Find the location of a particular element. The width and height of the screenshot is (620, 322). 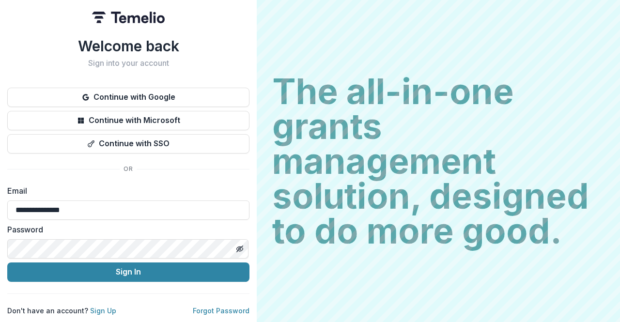

button: Continue with Microsoft is located at coordinates (128, 121).